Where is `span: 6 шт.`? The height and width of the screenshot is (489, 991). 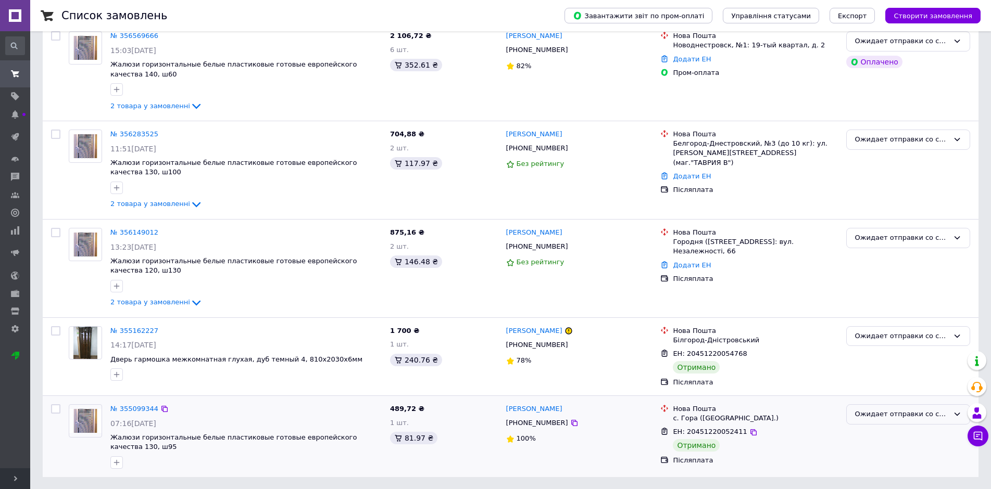
span: 6 шт. is located at coordinates (399, 49).